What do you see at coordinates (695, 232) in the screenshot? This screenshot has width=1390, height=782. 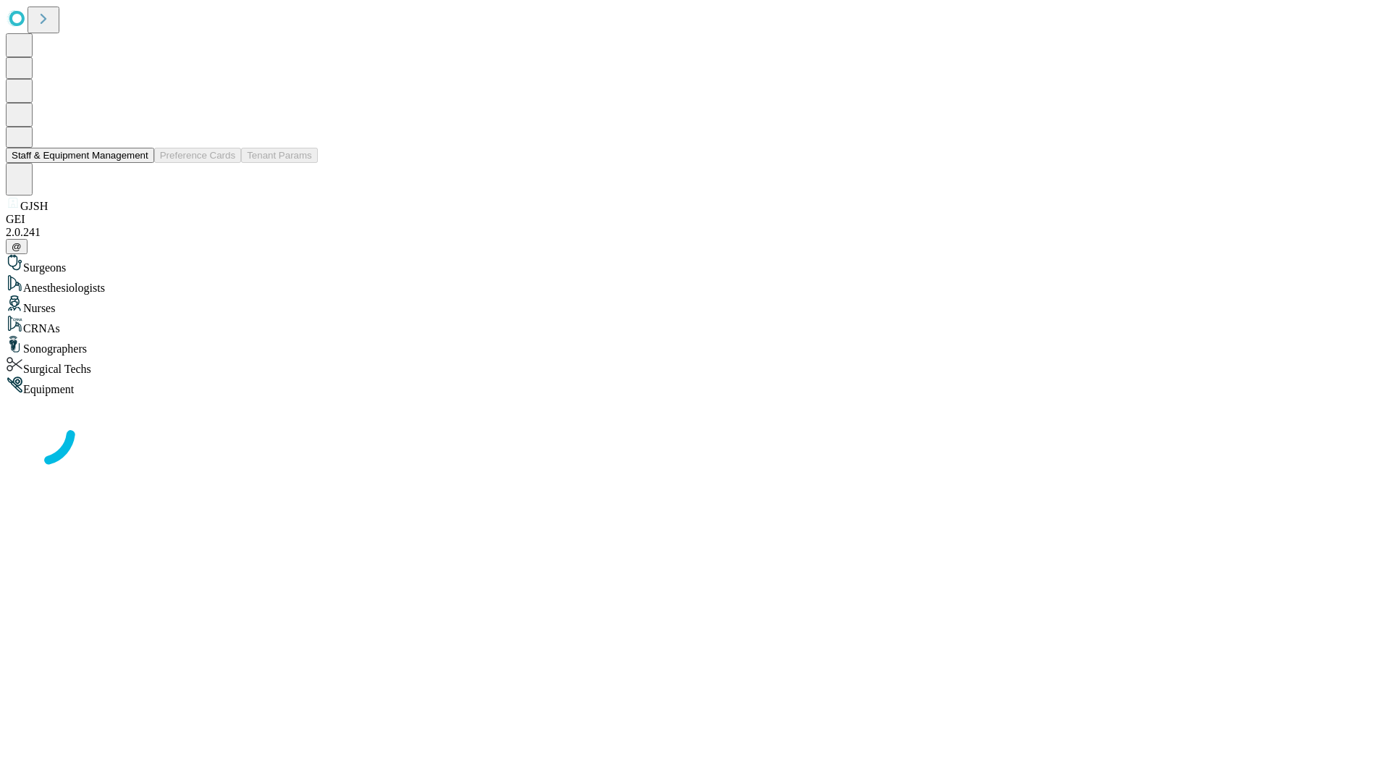 I see `div: 2.0.241` at bounding box center [695, 232].